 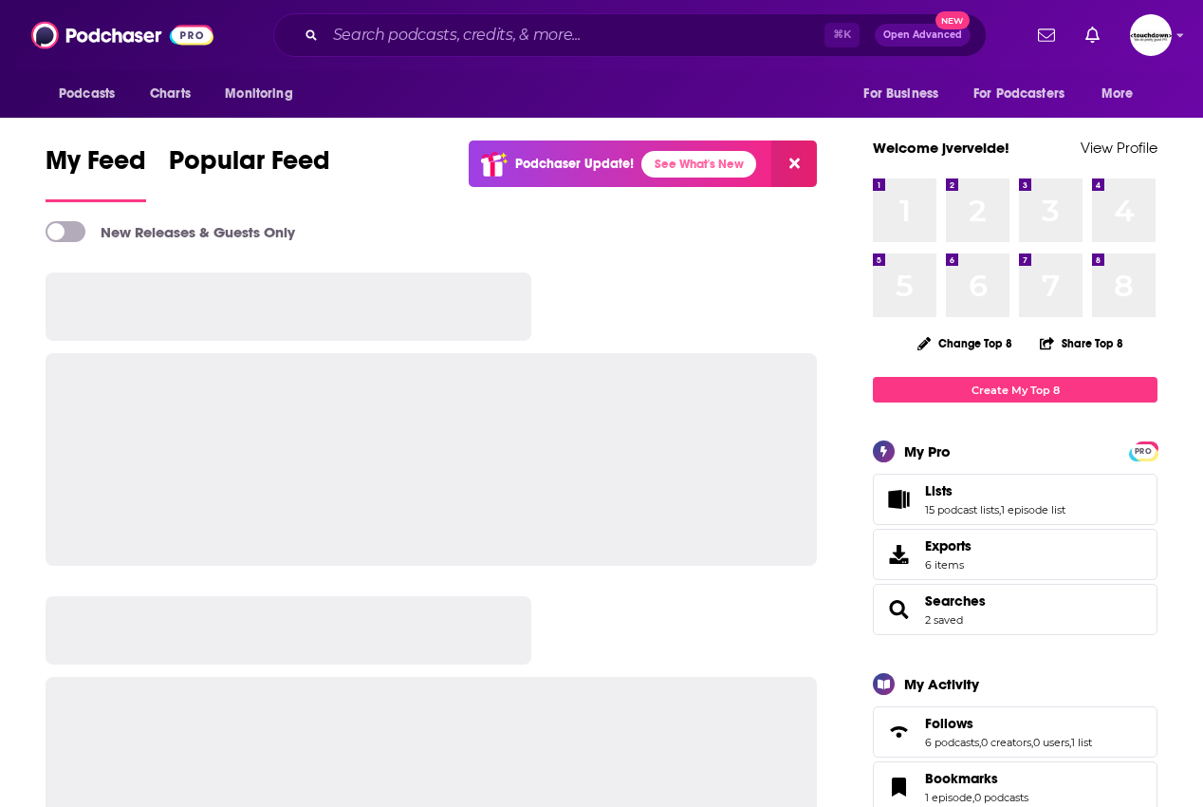 I want to click on a: 6 podcasts, so click(x=952, y=742).